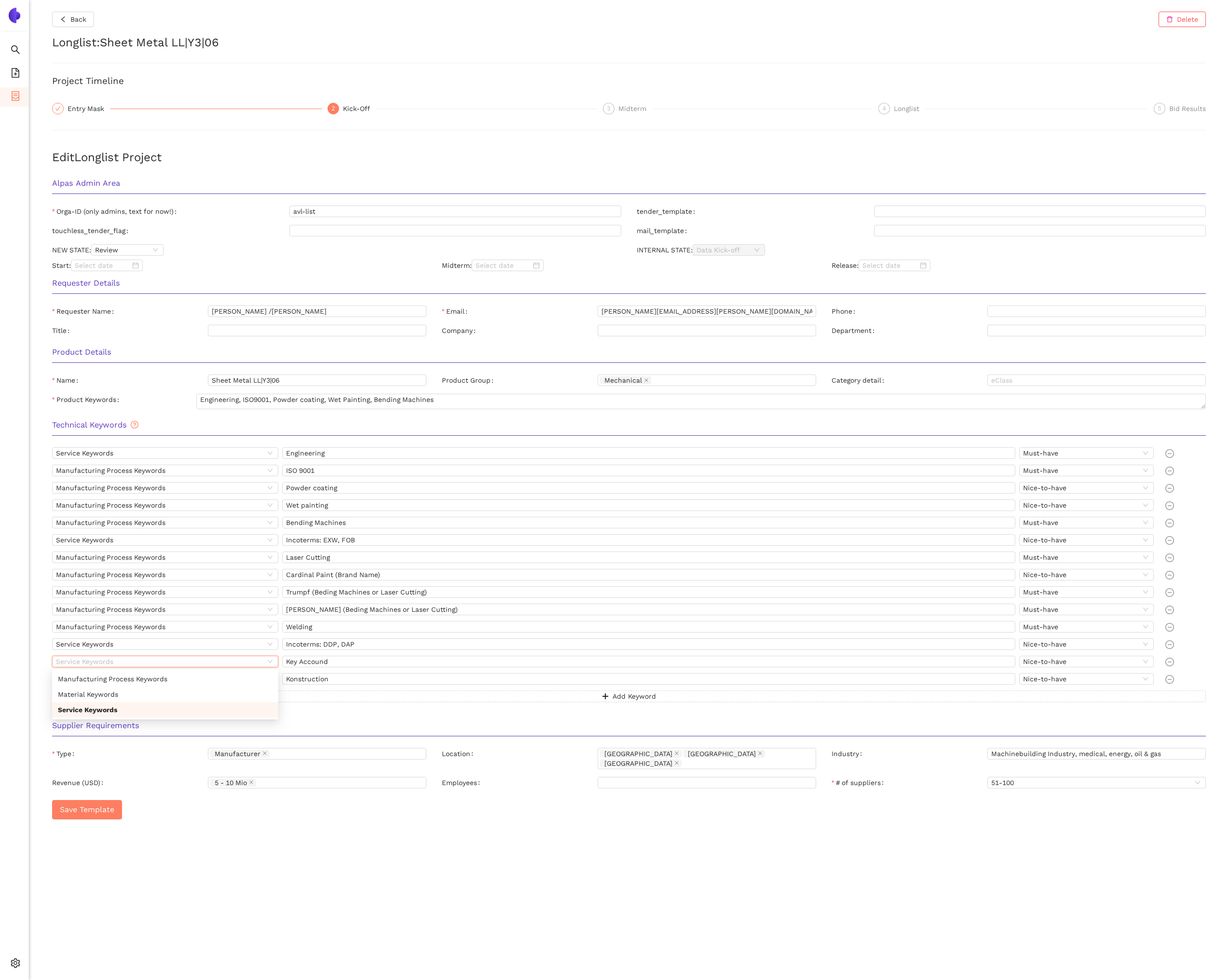 This screenshot has width=1229, height=980. What do you see at coordinates (921, 250) in the screenshot?
I see `div: INTERNAL STATE:` at bounding box center [921, 250].